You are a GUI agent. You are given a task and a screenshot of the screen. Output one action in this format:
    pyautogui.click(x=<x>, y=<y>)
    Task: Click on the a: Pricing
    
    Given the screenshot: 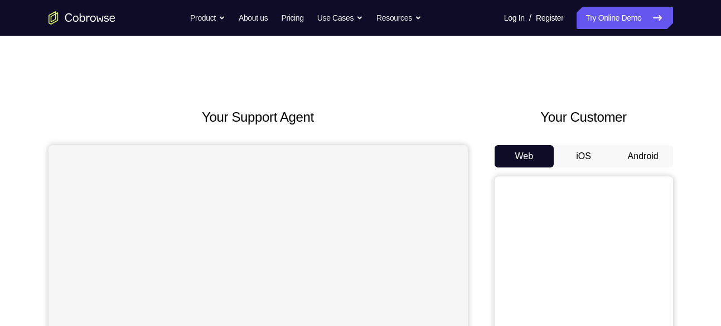 What is the action you would take?
    pyautogui.click(x=292, y=18)
    